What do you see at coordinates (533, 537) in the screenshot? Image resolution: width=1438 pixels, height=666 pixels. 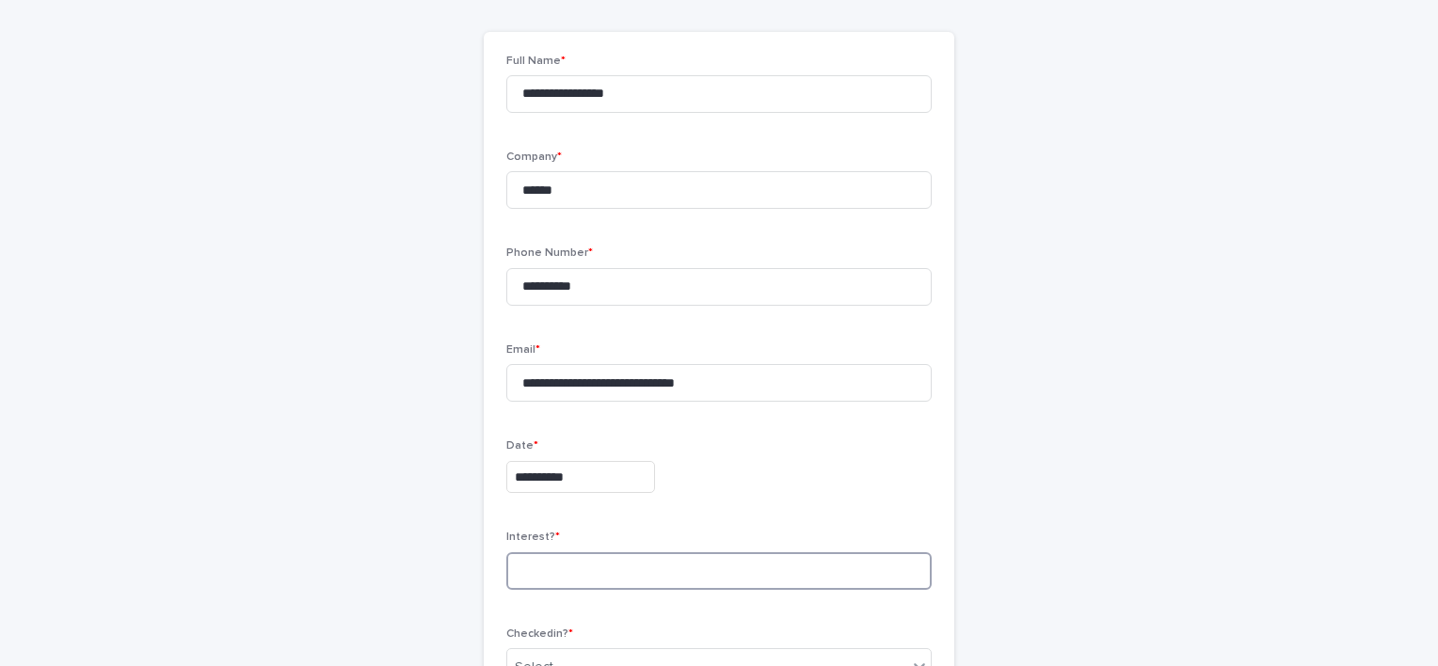 I see `span: Interest?` at bounding box center [533, 537].